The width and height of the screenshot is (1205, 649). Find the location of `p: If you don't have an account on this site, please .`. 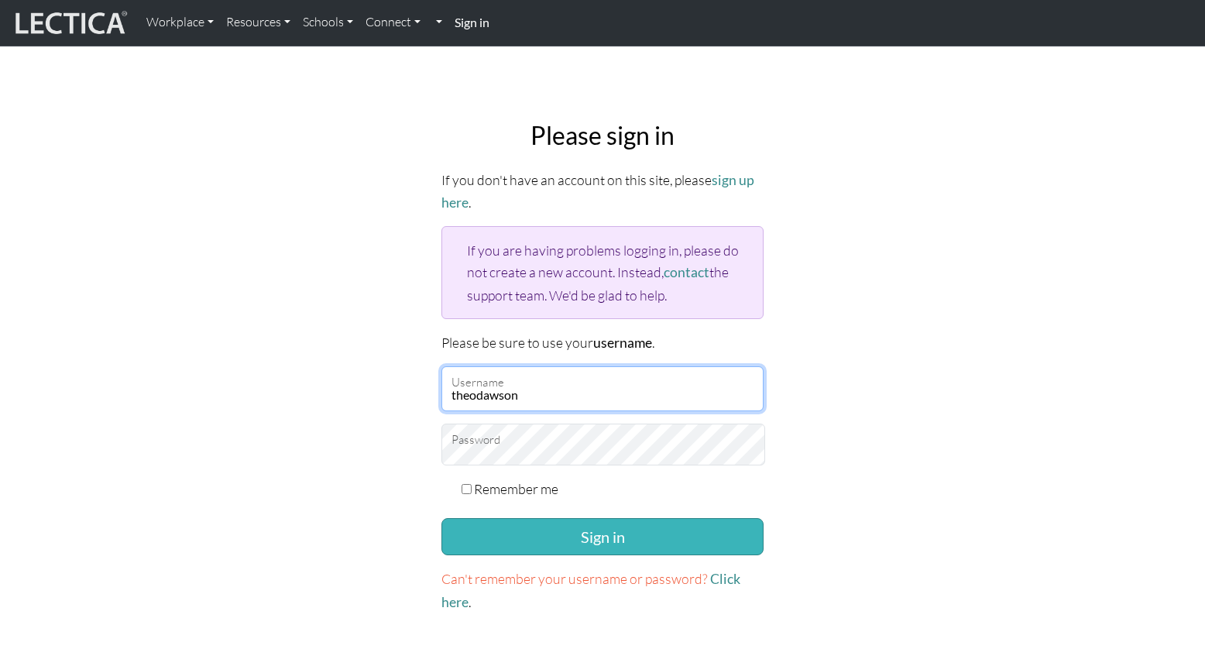

p: If you don't have an account on this site, please . is located at coordinates (602, 191).